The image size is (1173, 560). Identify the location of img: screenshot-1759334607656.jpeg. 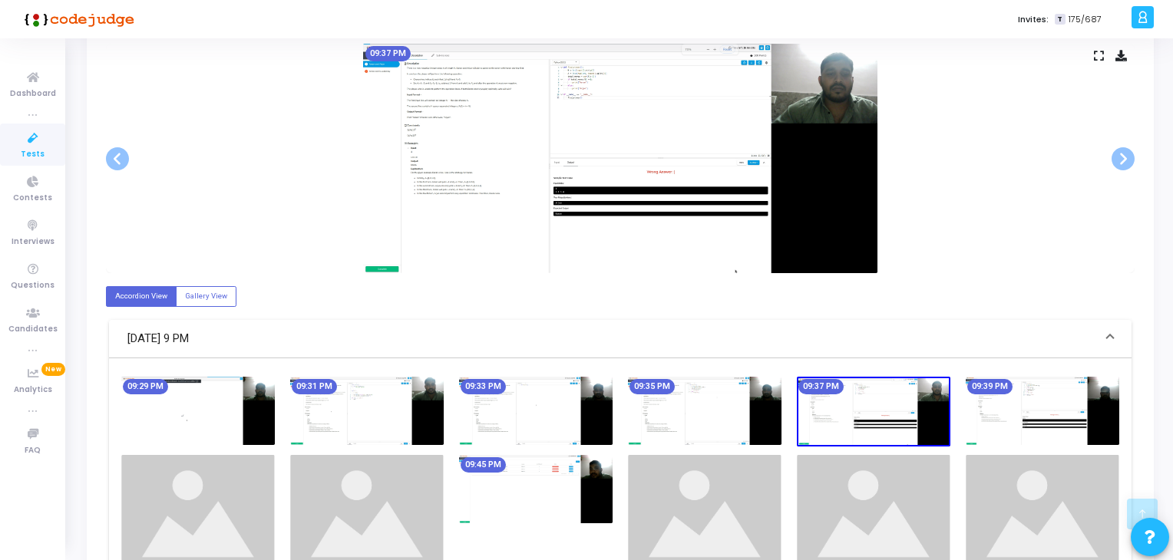
(536, 411).